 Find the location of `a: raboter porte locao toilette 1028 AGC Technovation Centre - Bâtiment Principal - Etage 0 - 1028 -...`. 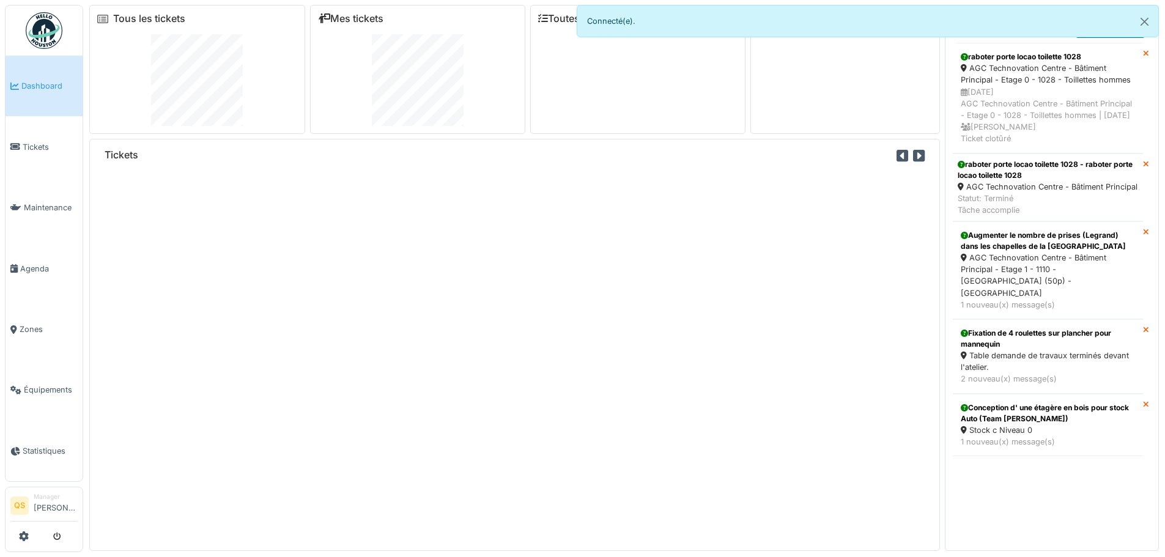

a: raboter porte locao toilette 1028 AGC Technovation Centre - Bâtiment Principal - Etage 0 - 1028 -... is located at coordinates (1048, 98).